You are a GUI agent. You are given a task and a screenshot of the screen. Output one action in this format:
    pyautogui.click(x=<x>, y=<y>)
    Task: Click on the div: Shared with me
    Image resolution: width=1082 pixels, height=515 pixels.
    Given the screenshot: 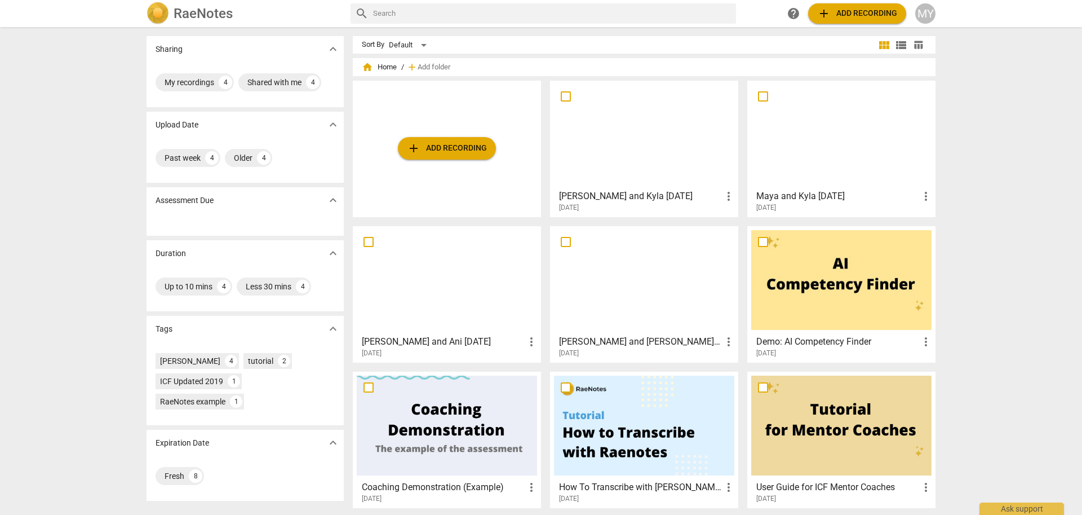 What is the action you would take?
    pyautogui.click(x=274, y=82)
    